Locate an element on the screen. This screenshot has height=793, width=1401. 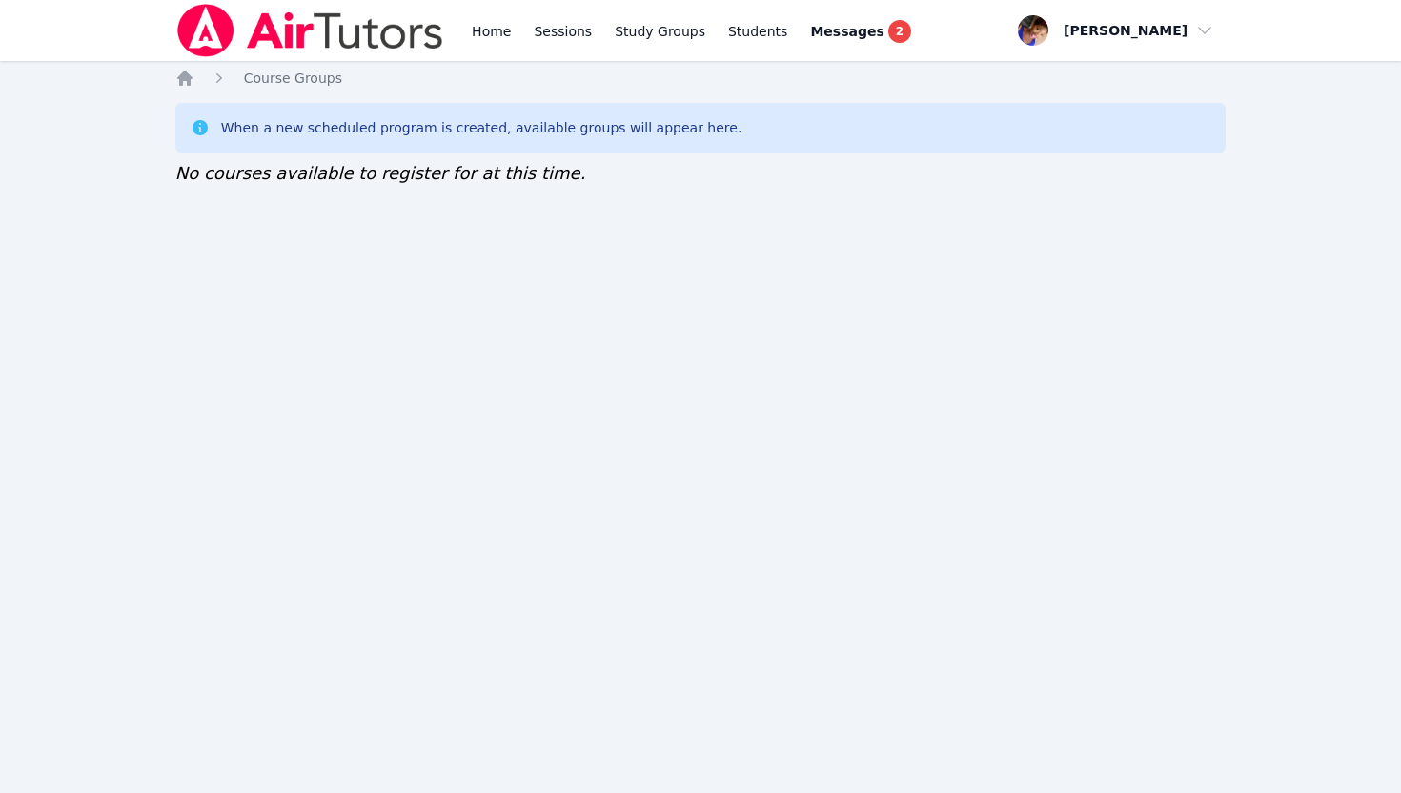
span: Messages is located at coordinates (846, 31).